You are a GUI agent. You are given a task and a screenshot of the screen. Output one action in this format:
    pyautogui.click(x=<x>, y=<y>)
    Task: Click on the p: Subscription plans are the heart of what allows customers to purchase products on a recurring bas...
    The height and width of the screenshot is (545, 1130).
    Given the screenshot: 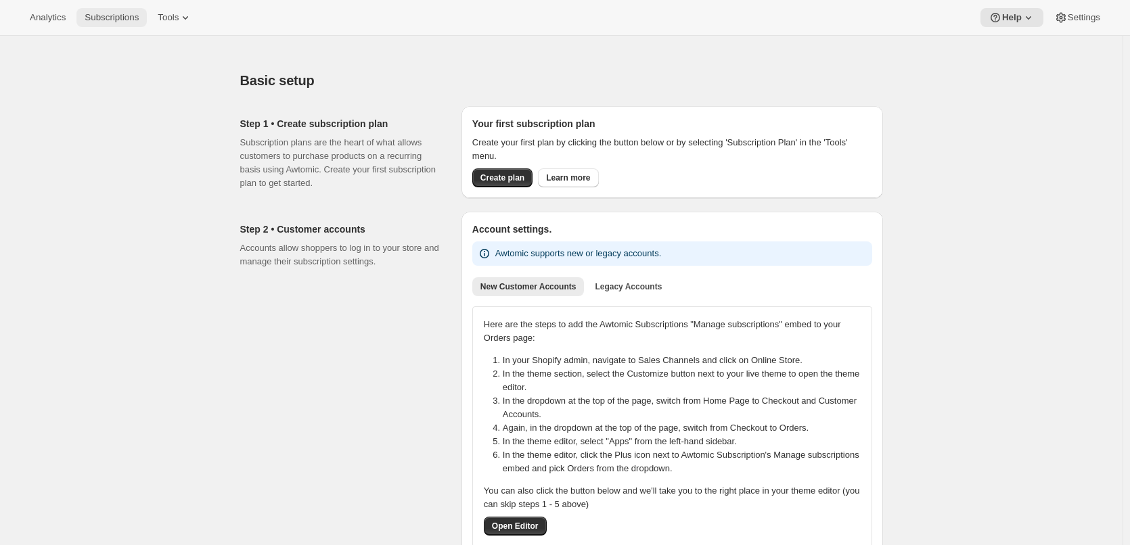 What is the action you would take?
    pyautogui.click(x=340, y=163)
    